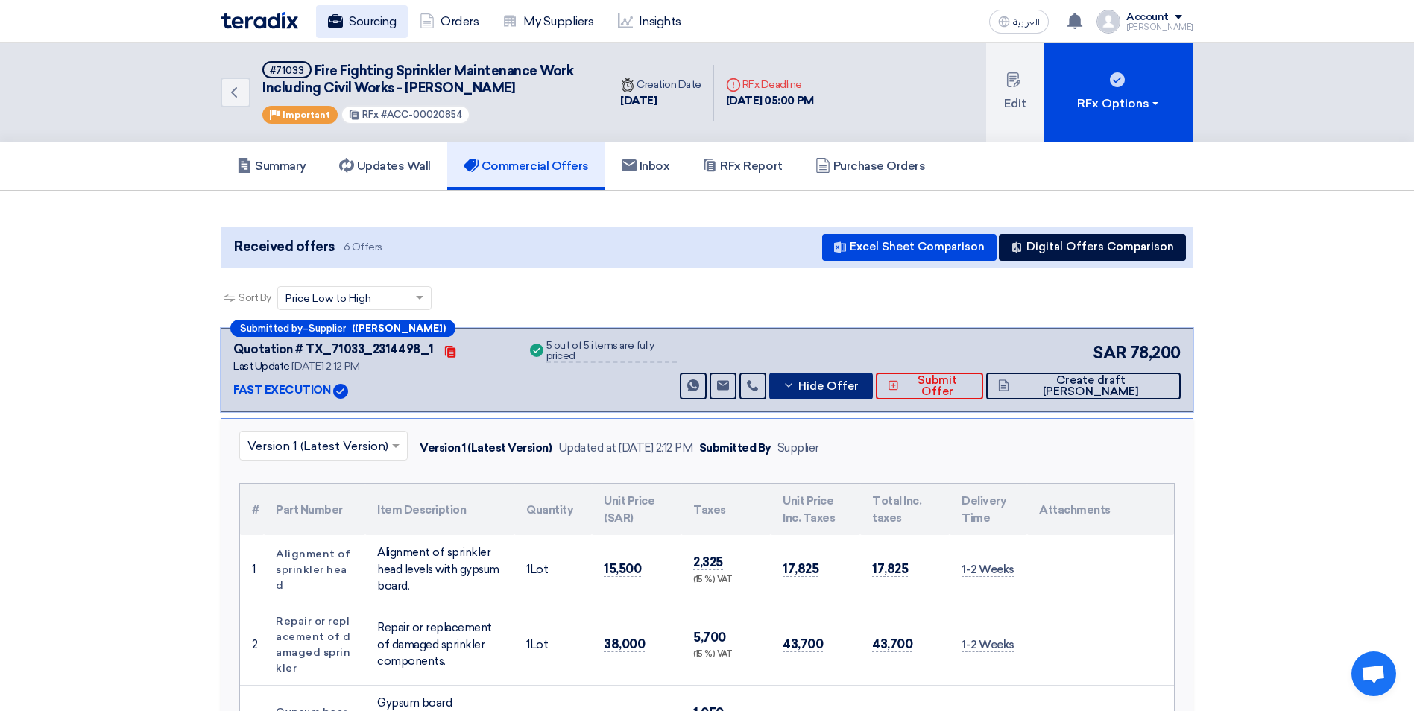 This screenshot has height=711, width=1414. Describe the element at coordinates (341, 391) in the screenshot. I see `img: Verified Account` at that location.